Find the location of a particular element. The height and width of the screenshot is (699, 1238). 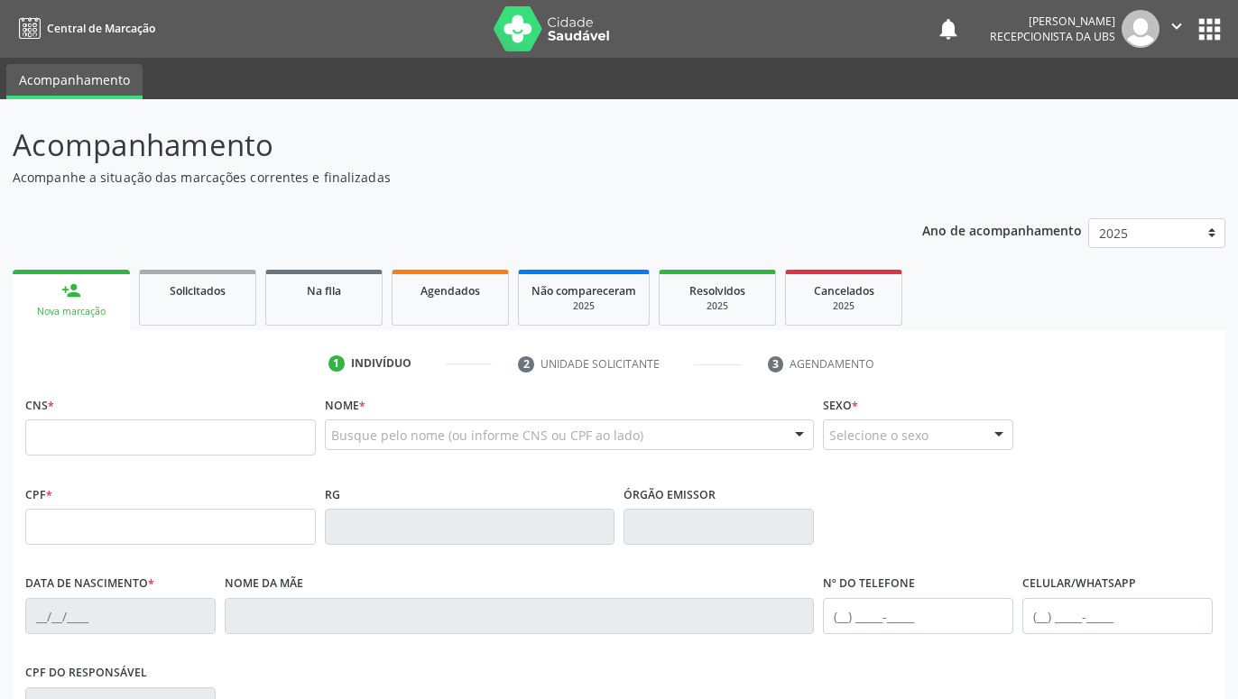

span: Não compareceram is located at coordinates (584, 291).